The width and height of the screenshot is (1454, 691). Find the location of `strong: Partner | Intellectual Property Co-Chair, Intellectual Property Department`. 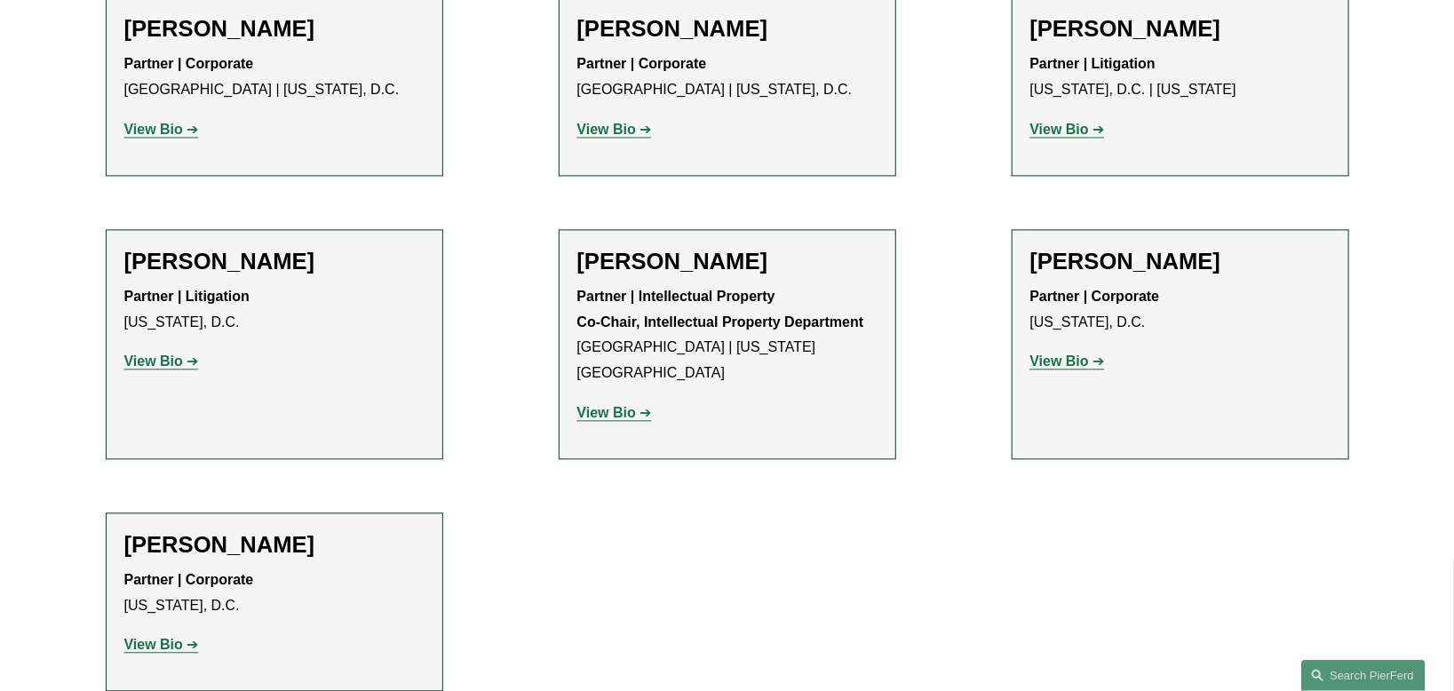

strong: Partner | Intellectual Property Co-Chair, Intellectual Property Department is located at coordinates (720, 309).